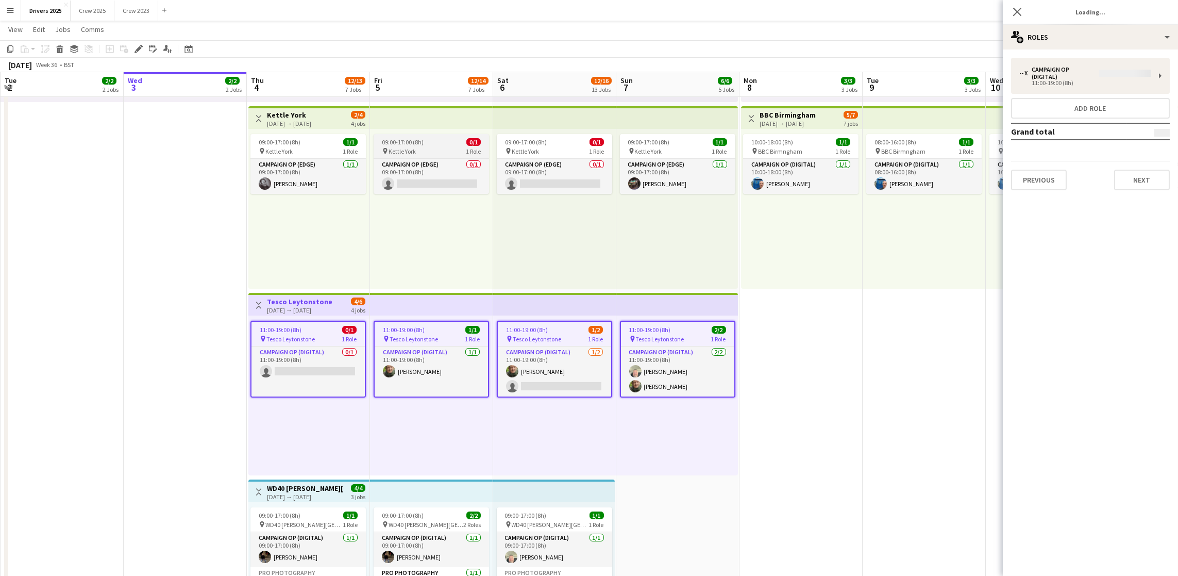 This screenshot has width=1178, height=576. I want to click on div: 2 Jobs, so click(110, 89).